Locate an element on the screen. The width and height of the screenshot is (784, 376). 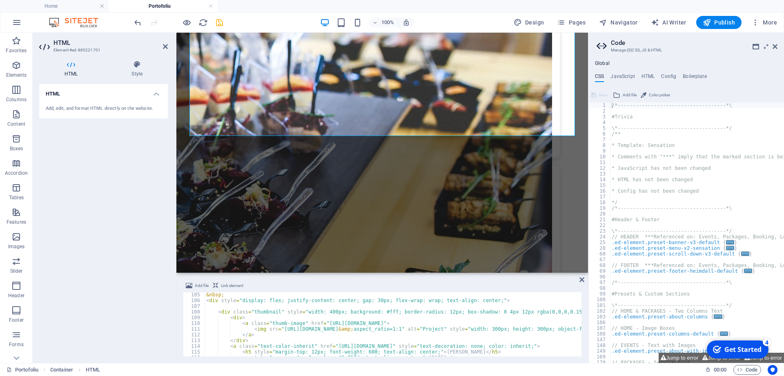
div: 17 is located at coordinates (600, 197).